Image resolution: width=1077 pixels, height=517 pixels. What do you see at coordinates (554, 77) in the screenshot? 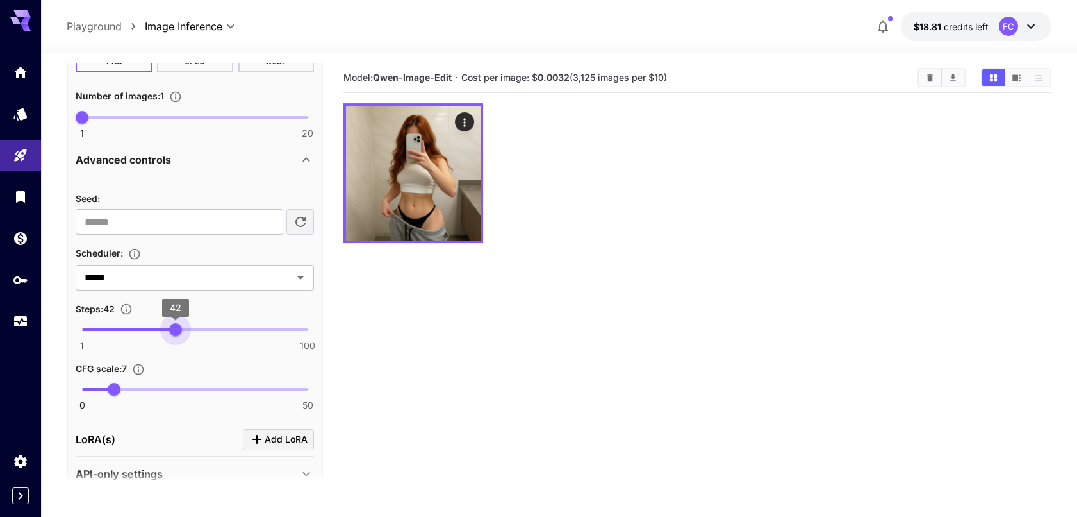
I see `b: 0.0032` at bounding box center [554, 77].